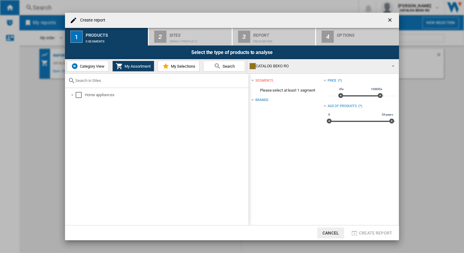  What do you see at coordinates (160, 80) in the screenshot?
I see `input: Search in Sites` at bounding box center [160, 80].